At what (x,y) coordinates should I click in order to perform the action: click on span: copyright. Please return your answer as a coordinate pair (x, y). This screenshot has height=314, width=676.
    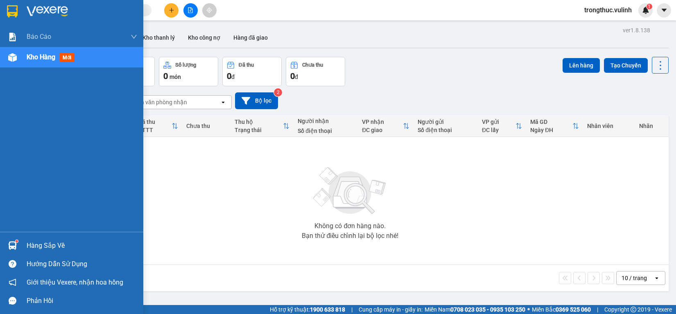
    Looking at the image, I should click on (633, 310).